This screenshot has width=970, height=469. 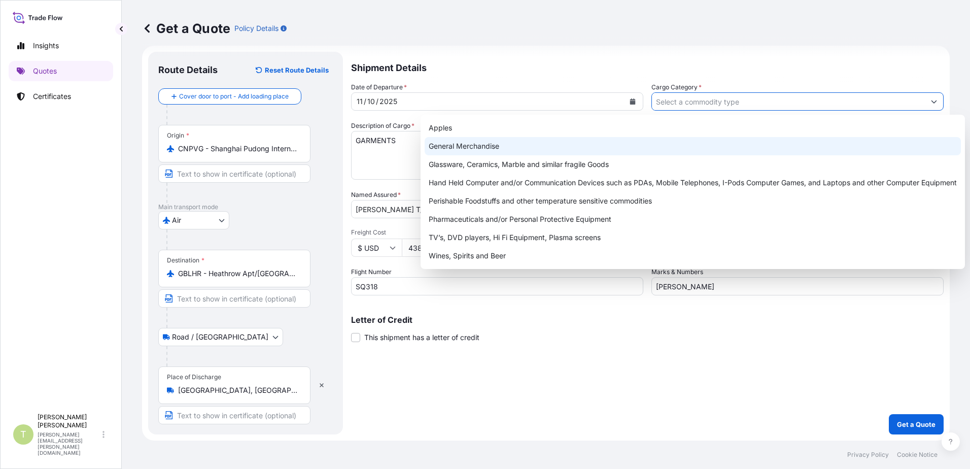 What do you see at coordinates (194, 377) in the screenshot?
I see `div: Place of Discharge` at bounding box center [194, 377].